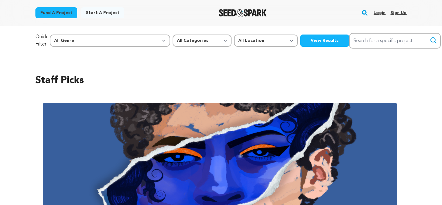 The width and height of the screenshot is (442, 205). What do you see at coordinates (56, 13) in the screenshot?
I see `a: Fund a project` at bounding box center [56, 13].